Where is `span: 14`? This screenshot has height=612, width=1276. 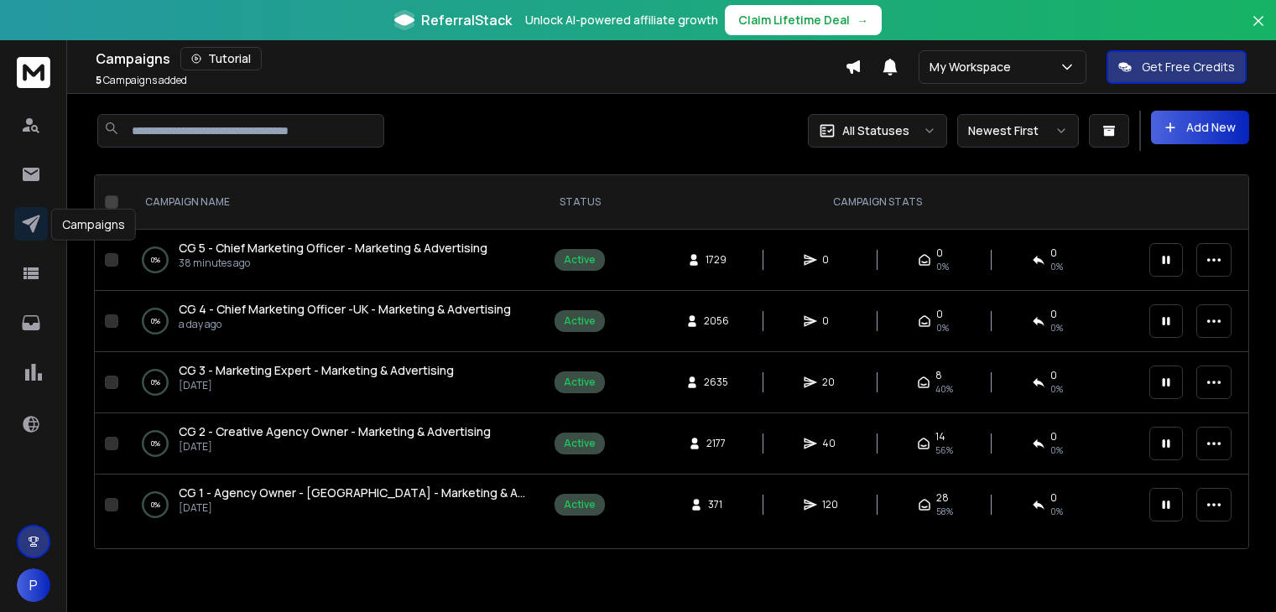 span: 14 is located at coordinates (940, 437).